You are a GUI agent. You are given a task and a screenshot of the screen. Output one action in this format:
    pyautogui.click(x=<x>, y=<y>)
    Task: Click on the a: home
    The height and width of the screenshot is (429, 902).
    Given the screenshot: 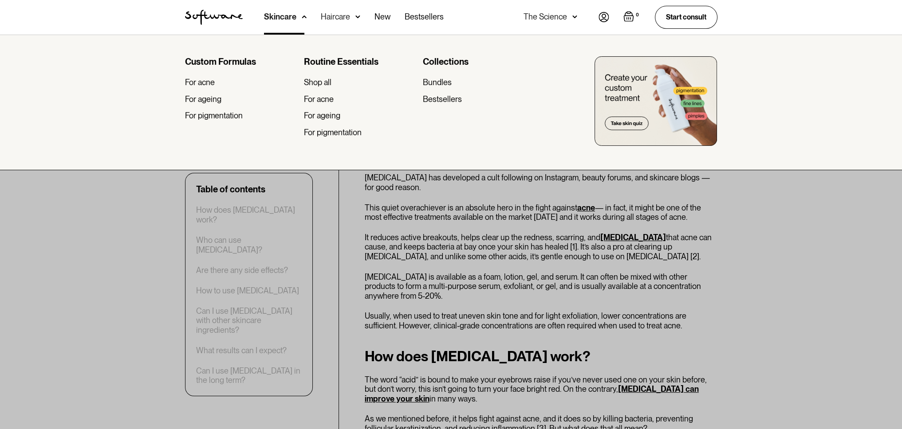 What is the action you would take?
    pyautogui.click(x=214, y=17)
    